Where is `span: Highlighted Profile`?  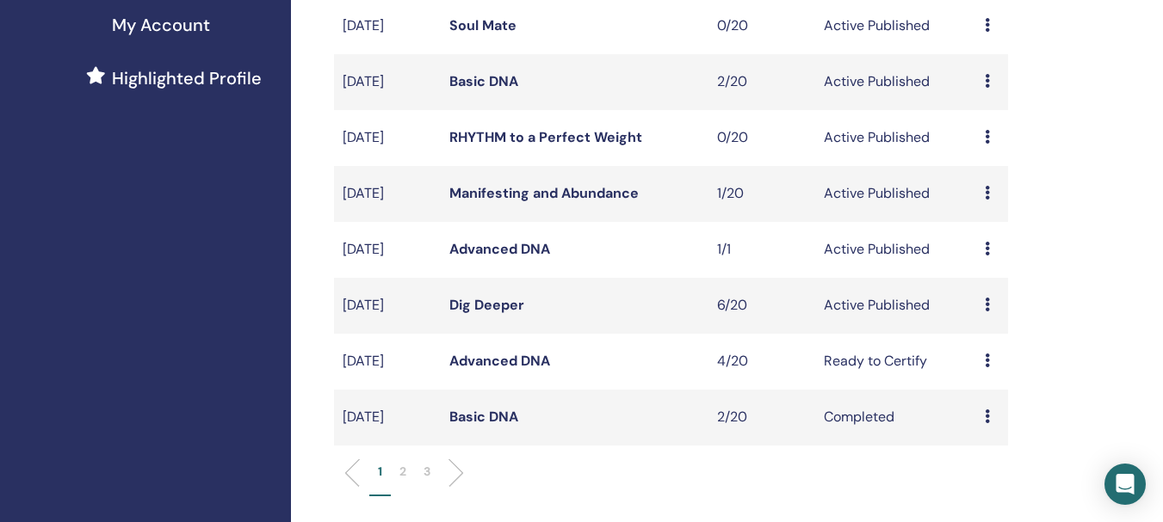
span: Highlighted Profile is located at coordinates (187, 78).